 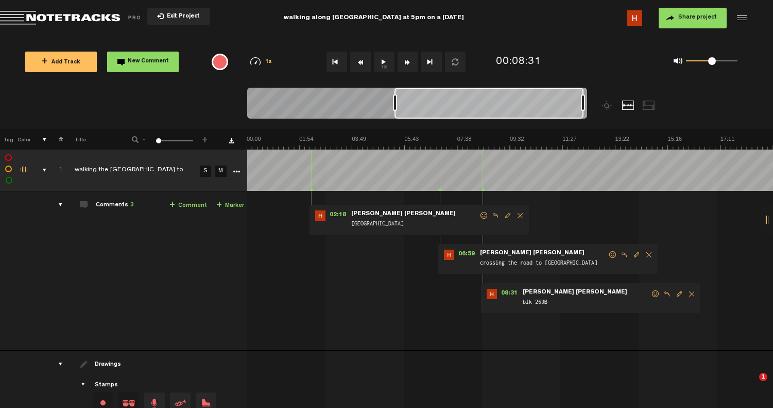 What do you see at coordinates (40, 170) in the screenshot?
I see `div: comments, stamps & drawings` at bounding box center [40, 170].